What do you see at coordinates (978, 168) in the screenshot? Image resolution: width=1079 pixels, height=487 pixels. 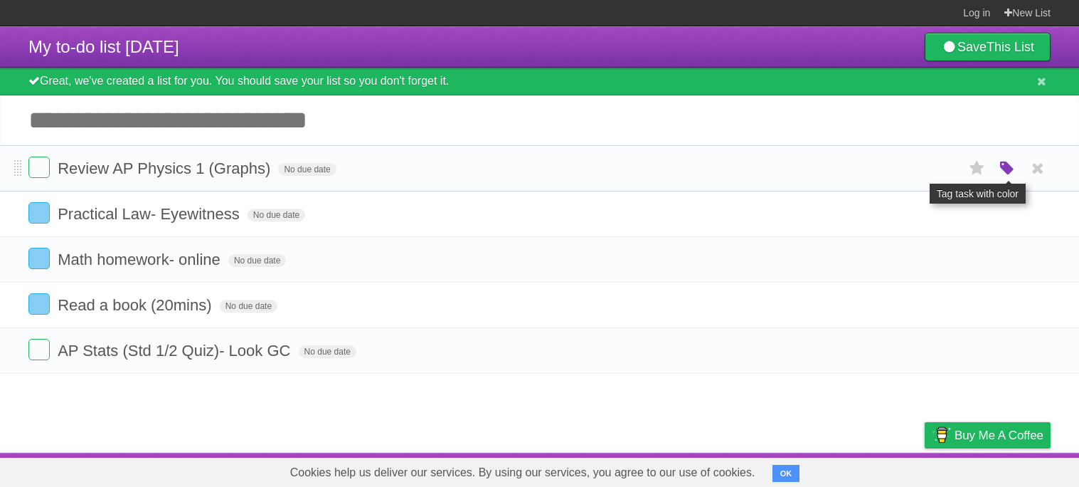 I see `label: Star task` at bounding box center [978, 168].